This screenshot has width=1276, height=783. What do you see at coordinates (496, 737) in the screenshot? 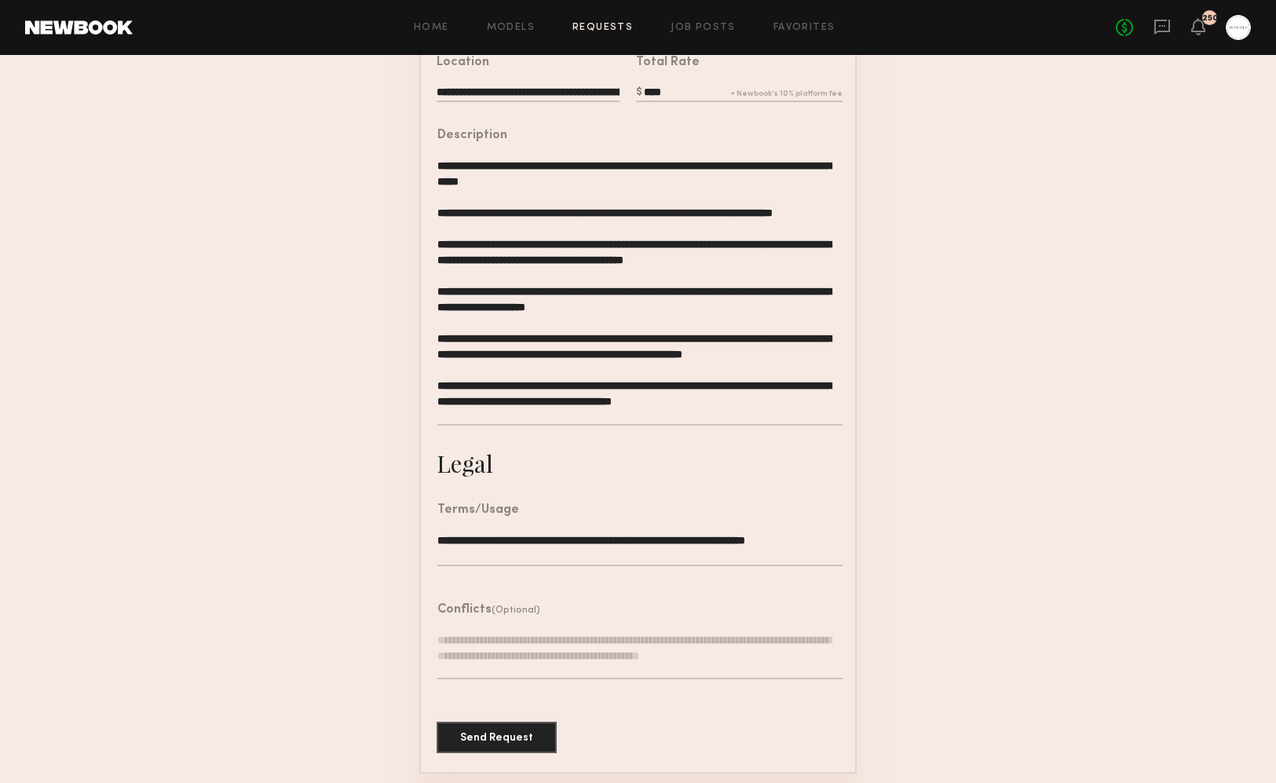
I see `button: Send Request` at bounding box center [496, 737].